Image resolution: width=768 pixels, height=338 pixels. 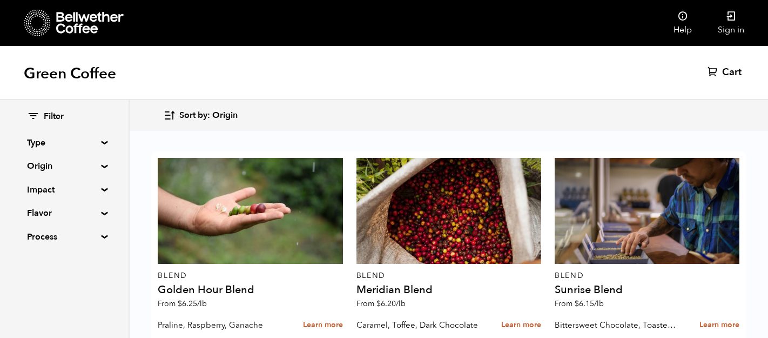 I want to click on bdi: 6.25, so click(x=192, y=303).